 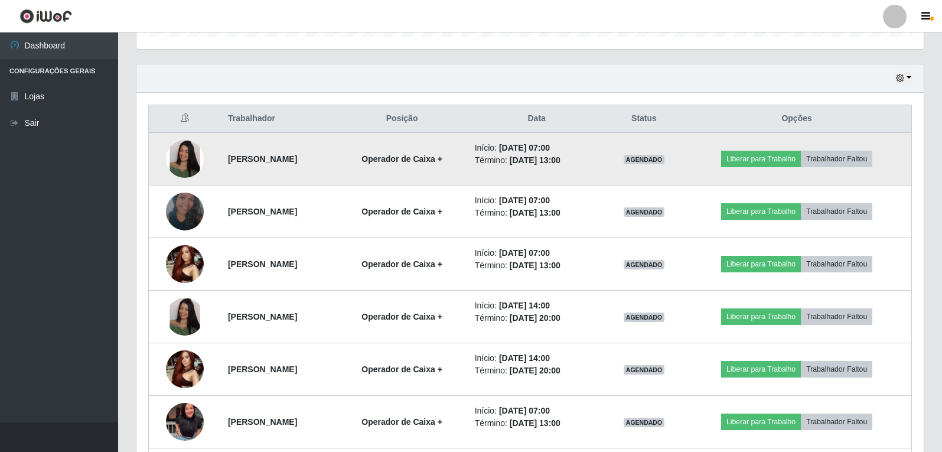 What do you see at coordinates (279, 119) in the screenshot?
I see `th: Trabalhador` at bounding box center [279, 119].